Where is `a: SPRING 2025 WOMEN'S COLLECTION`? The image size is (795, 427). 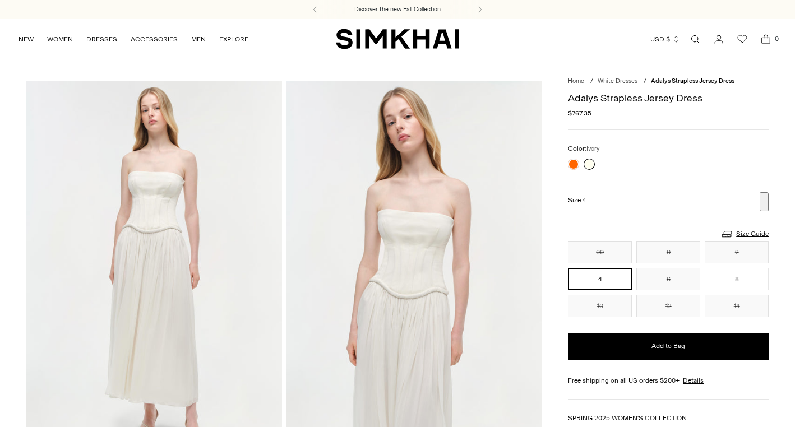 a: SPRING 2025 WOMEN'S COLLECTION is located at coordinates (628, 418).